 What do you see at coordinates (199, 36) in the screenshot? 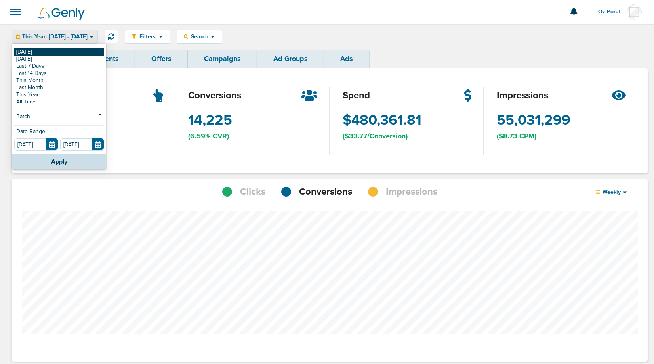
I see `span: Search` at bounding box center [199, 36].